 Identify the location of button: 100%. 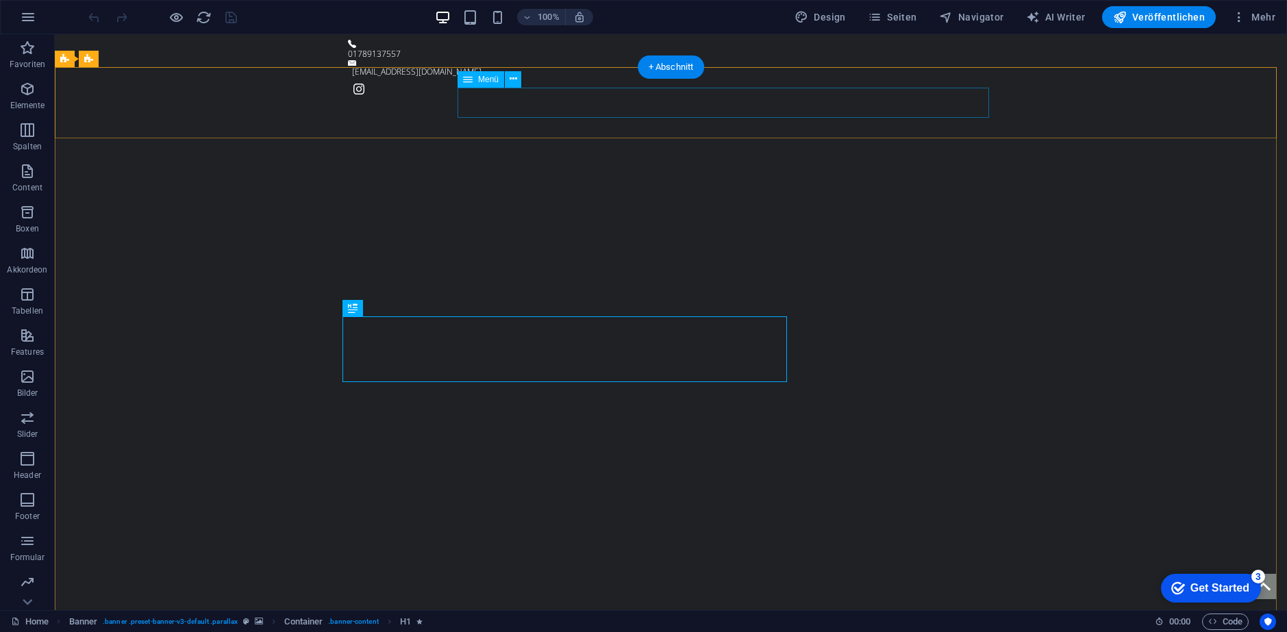
(541, 17).